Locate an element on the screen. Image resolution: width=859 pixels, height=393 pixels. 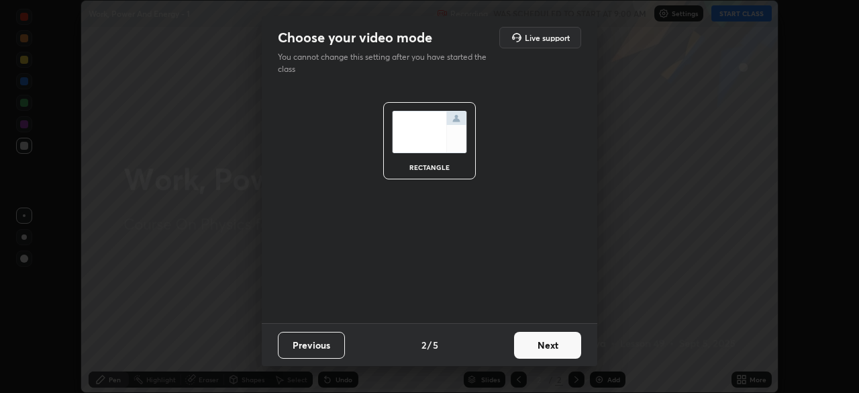
img: normalScreenIcon.ae25ed63.svg is located at coordinates (430, 132).